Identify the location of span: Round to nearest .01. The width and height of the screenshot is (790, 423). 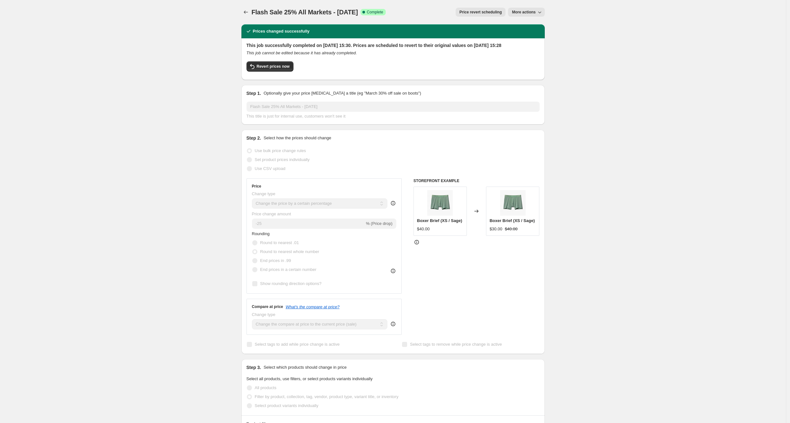
(279, 242).